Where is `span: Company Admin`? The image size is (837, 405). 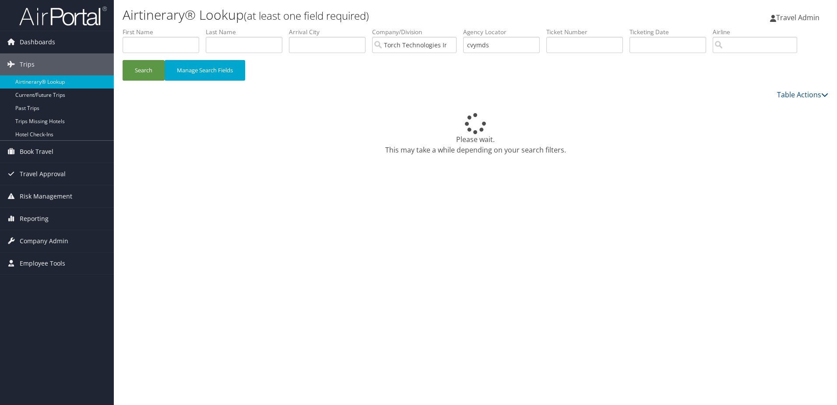
span: Company Admin is located at coordinates (44, 241).